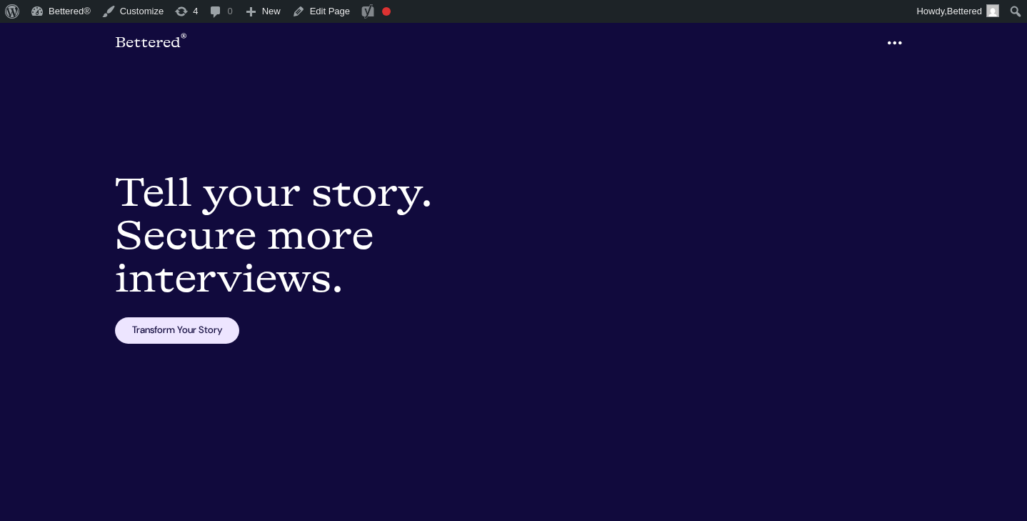 Image resolution: width=1027 pixels, height=521 pixels. Describe the element at coordinates (964, 11) in the screenshot. I see `span: Bettered` at that location.